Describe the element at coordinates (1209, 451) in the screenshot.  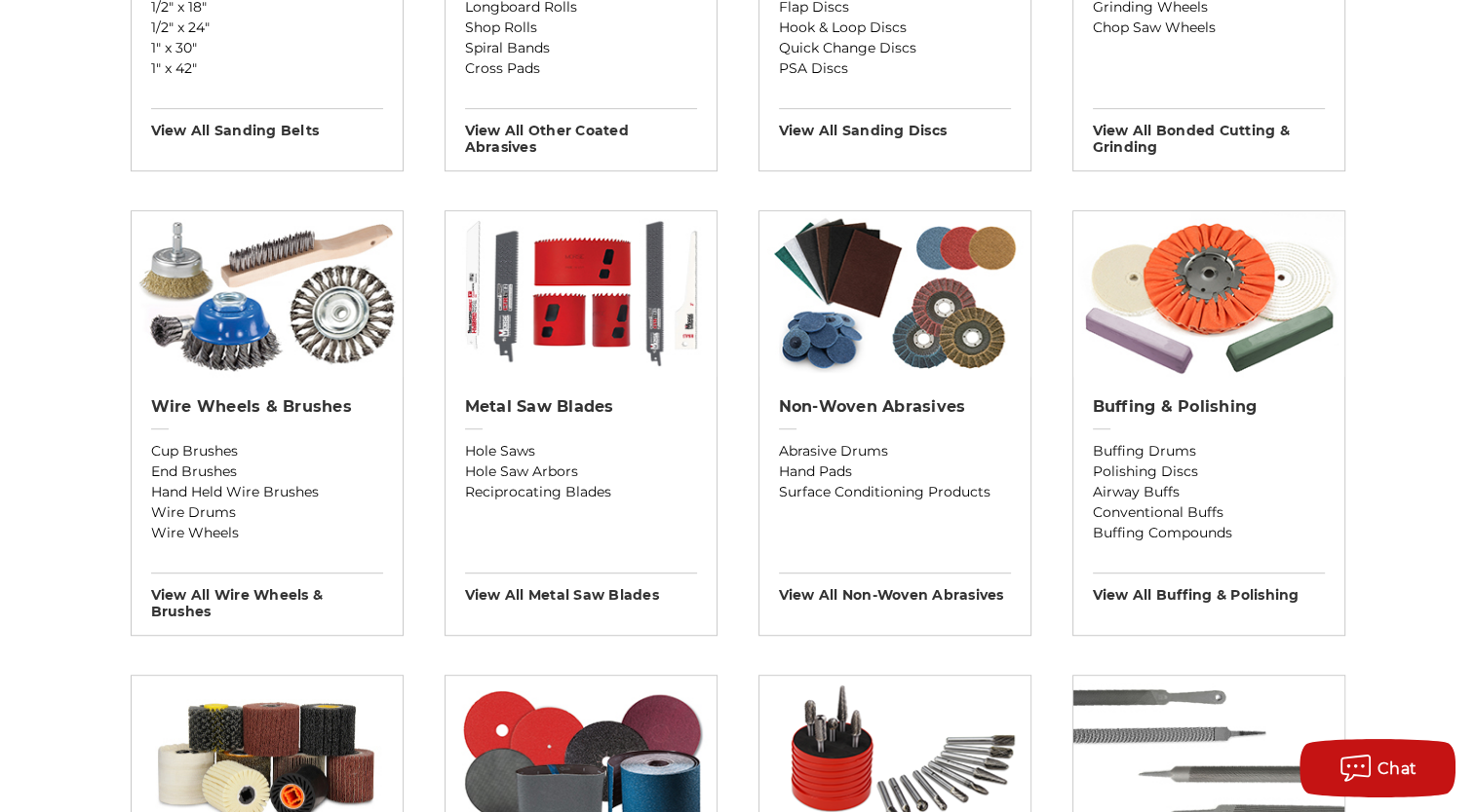
I see `a: Buffing Drums` at that location.